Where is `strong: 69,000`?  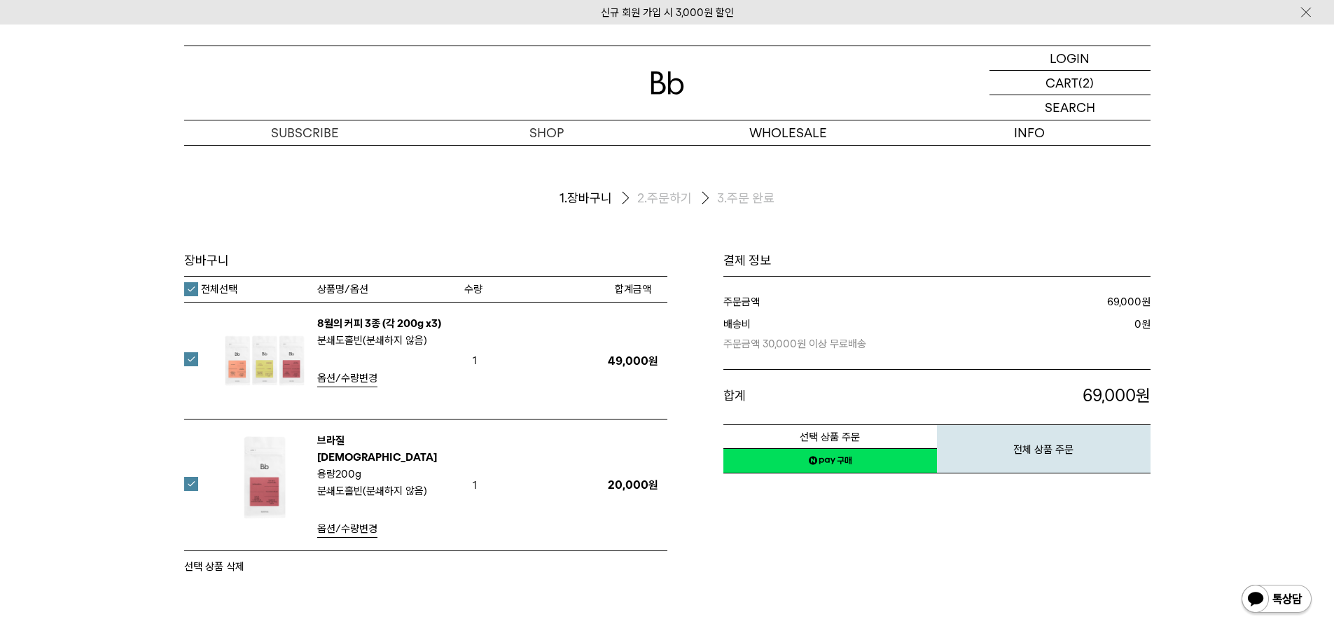
strong: 69,000 is located at coordinates (1124, 302).